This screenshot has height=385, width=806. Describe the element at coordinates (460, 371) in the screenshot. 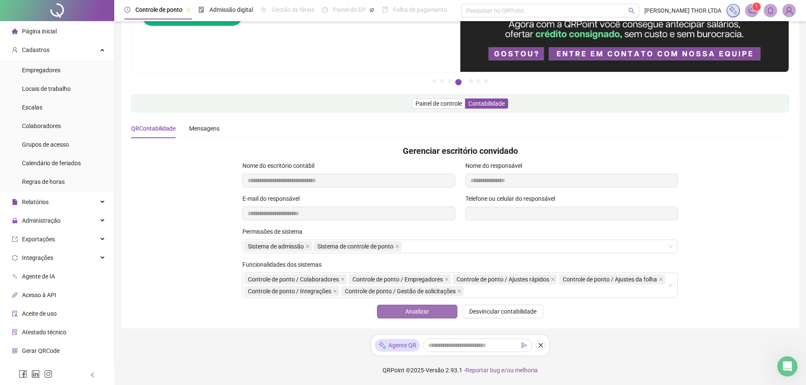

I see `footer: QRPoint © 2025 - 2.93.1 -` at that location.